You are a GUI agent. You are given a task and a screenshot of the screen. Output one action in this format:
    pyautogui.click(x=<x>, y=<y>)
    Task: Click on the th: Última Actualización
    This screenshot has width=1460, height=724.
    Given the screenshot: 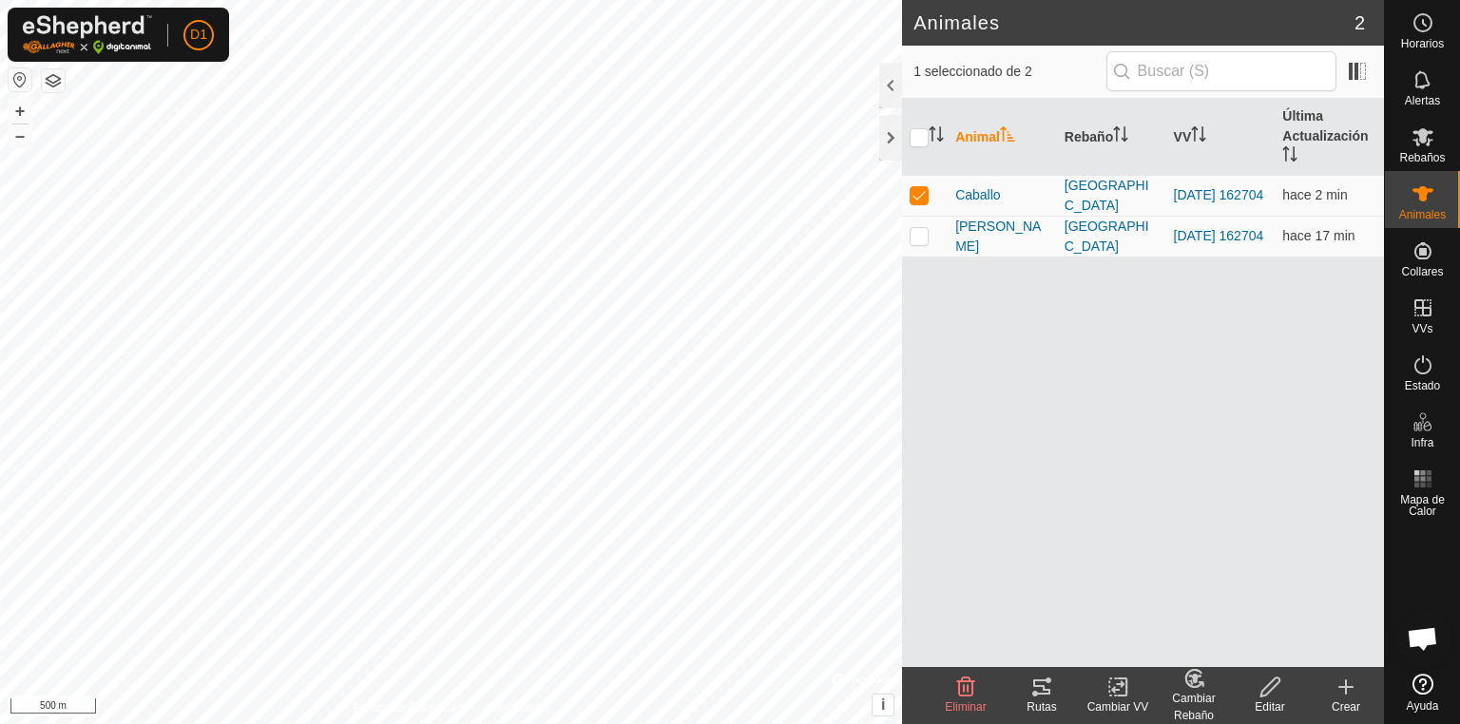 What is the action you would take?
    pyautogui.click(x=1329, y=137)
    